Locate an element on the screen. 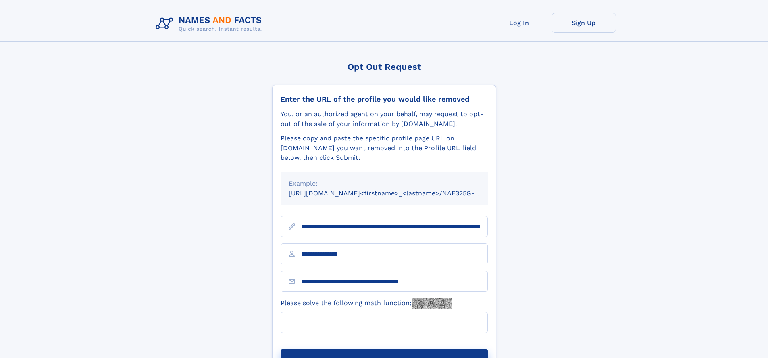 The width and height of the screenshot is (768, 358). div: Example: is located at coordinates (384, 183).